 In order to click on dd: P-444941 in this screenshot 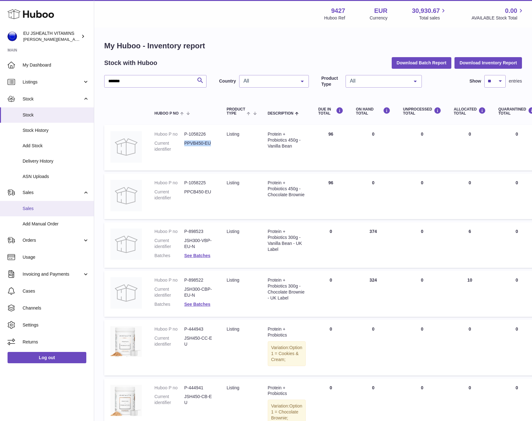, I will do `click(199, 388)`.